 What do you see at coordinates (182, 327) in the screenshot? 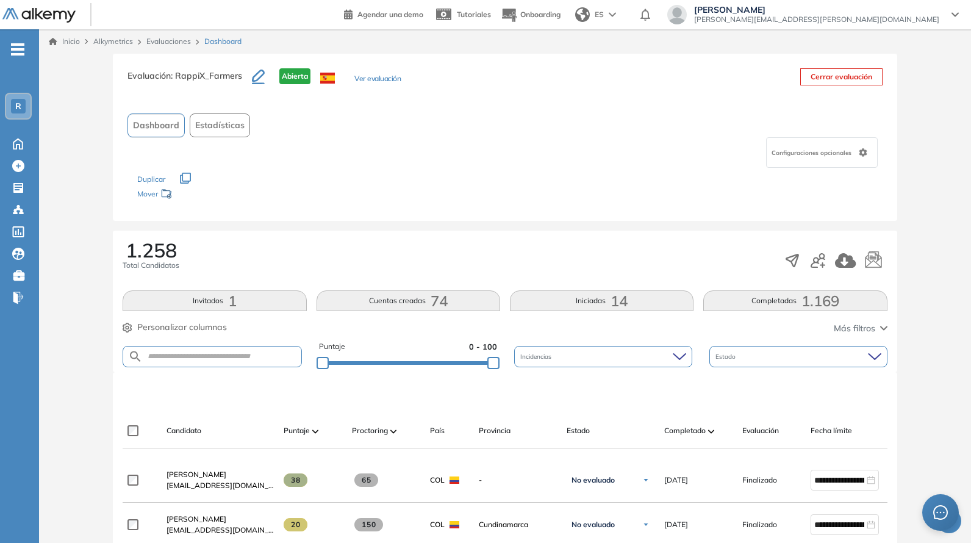
I see `span: Personalizar columnas` at bounding box center [182, 327].